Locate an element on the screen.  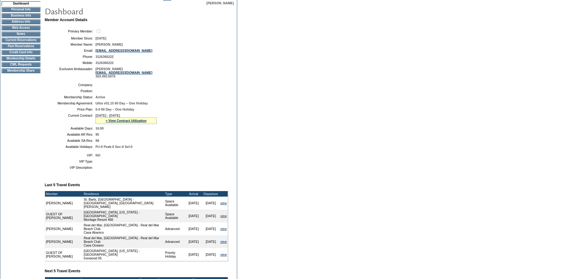
td: VIP Description: is located at coordinates (70, 167).